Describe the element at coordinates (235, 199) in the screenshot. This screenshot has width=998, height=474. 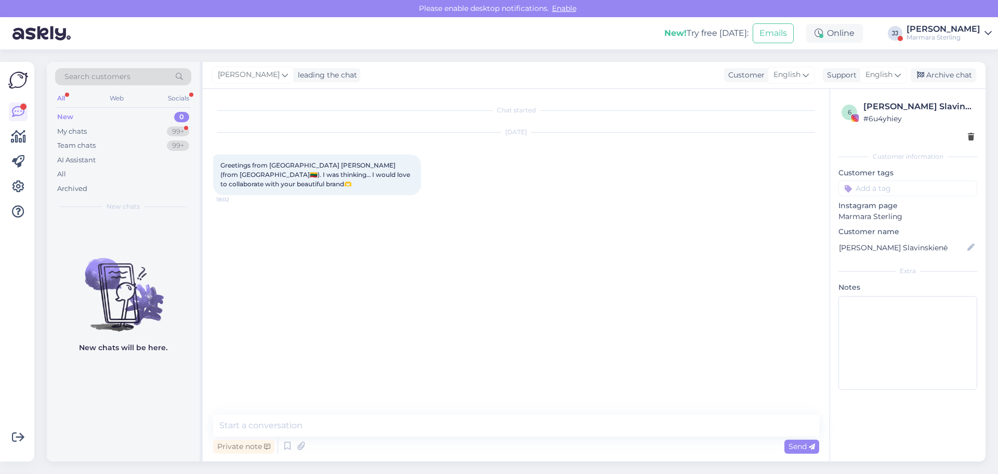
I see `span: 18:02` at that location.